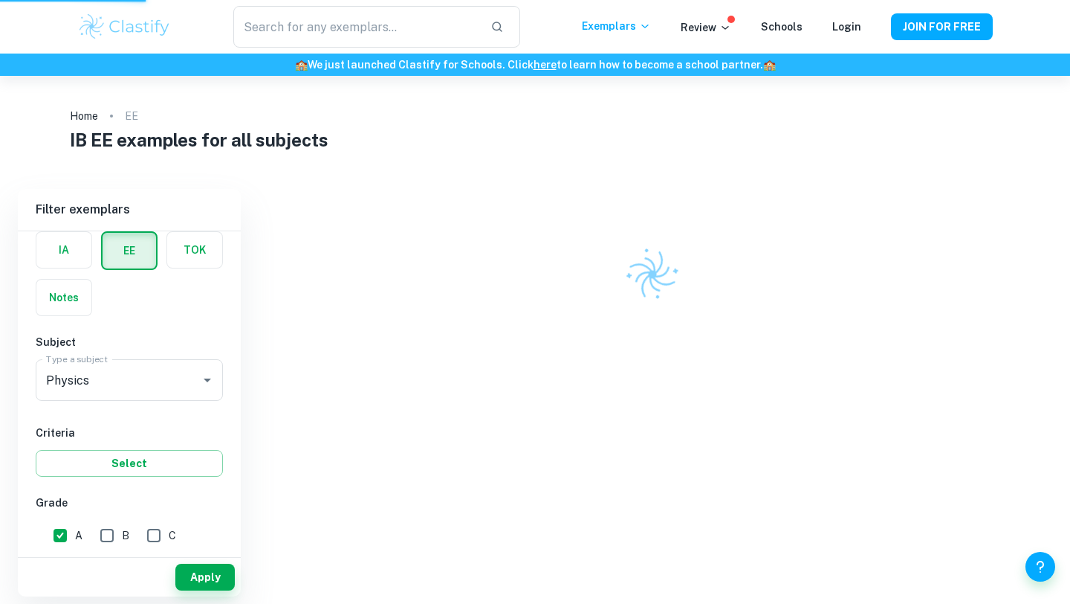 This screenshot has width=1070, height=604. I want to click on a: Login, so click(847, 27).